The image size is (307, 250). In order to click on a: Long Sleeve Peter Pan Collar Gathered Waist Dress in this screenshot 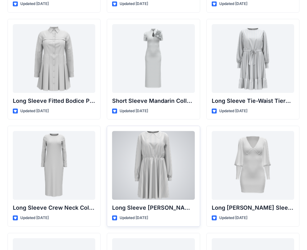, I will do `click(153, 165)`.